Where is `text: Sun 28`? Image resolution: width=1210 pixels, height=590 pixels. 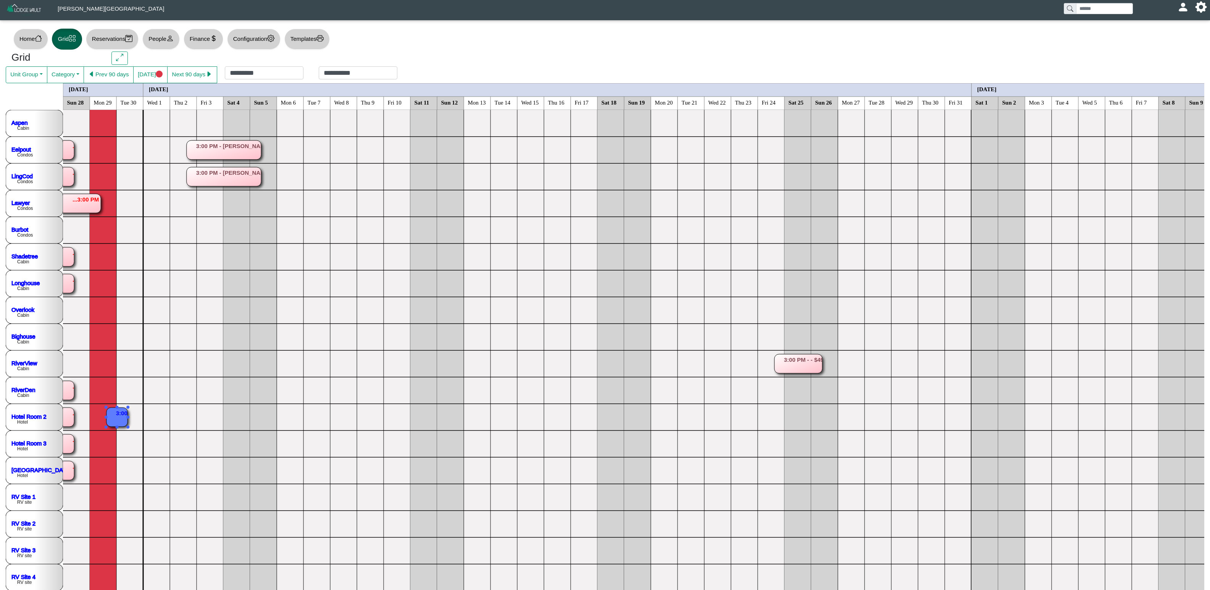
text: Sun 28 is located at coordinates (76, 102).